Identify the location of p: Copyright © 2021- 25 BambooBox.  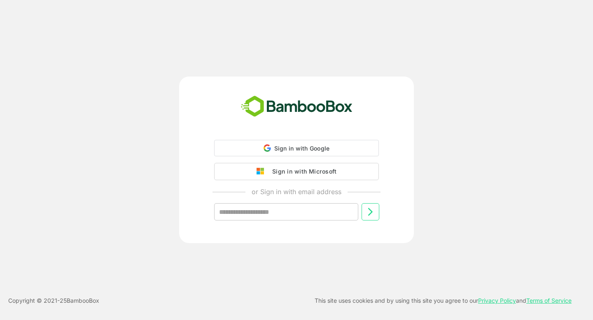
(54, 301).